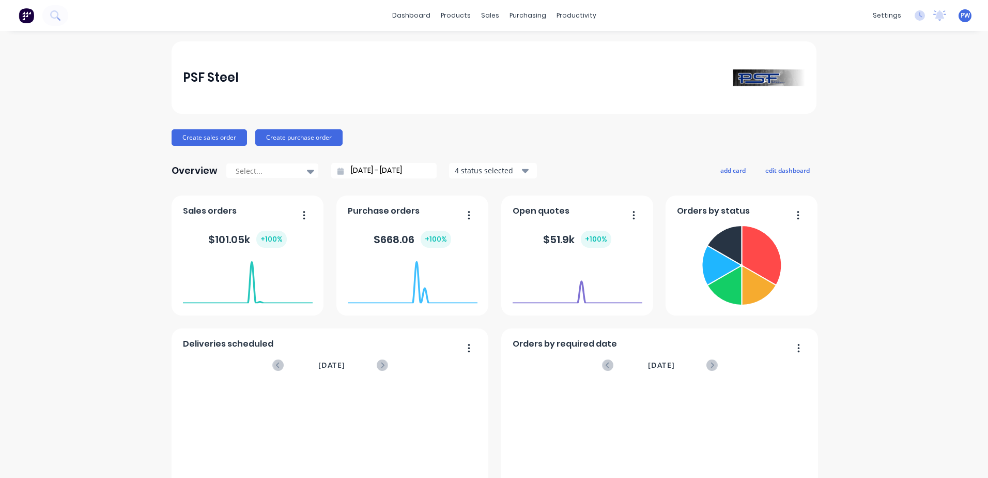 This screenshot has height=478, width=988. I want to click on span: Orders by status, so click(713, 211).